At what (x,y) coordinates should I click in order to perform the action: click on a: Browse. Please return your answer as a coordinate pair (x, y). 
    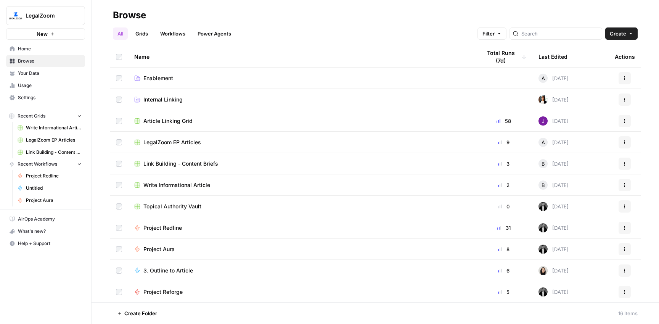
    Looking at the image, I should click on (45, 61).